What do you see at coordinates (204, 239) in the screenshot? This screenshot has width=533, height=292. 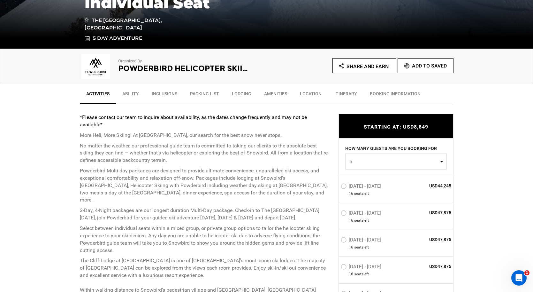 I see `p: Select between individual seats within a mixed group, or private group options to tailor the heli...` at bounding box center [204, 239].